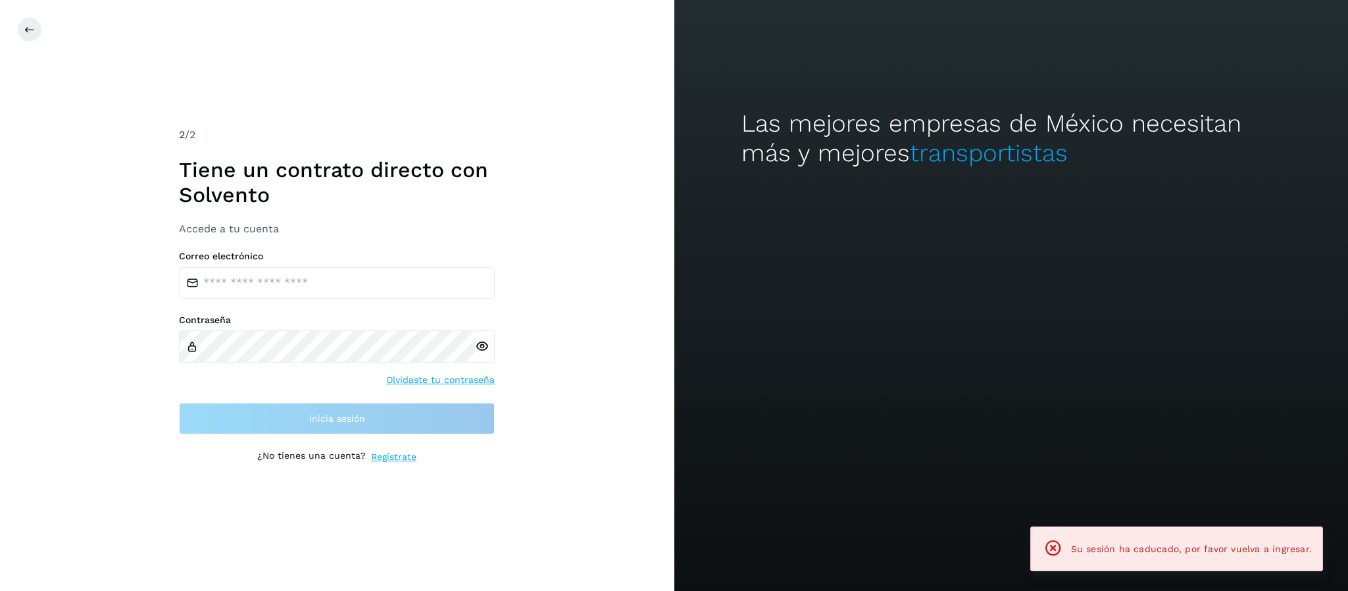 The image size is (1348, 591). What do you see at coordinates (440, 380) in the screenshot?
I see `a: Olvidaste tu contraseña` at bounding box center [440, 380].